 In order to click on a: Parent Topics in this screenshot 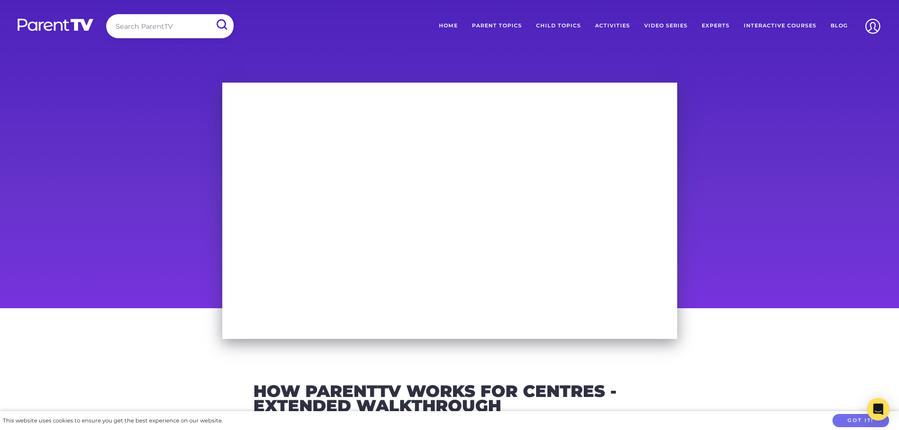, I will do `click(497, 26)`.